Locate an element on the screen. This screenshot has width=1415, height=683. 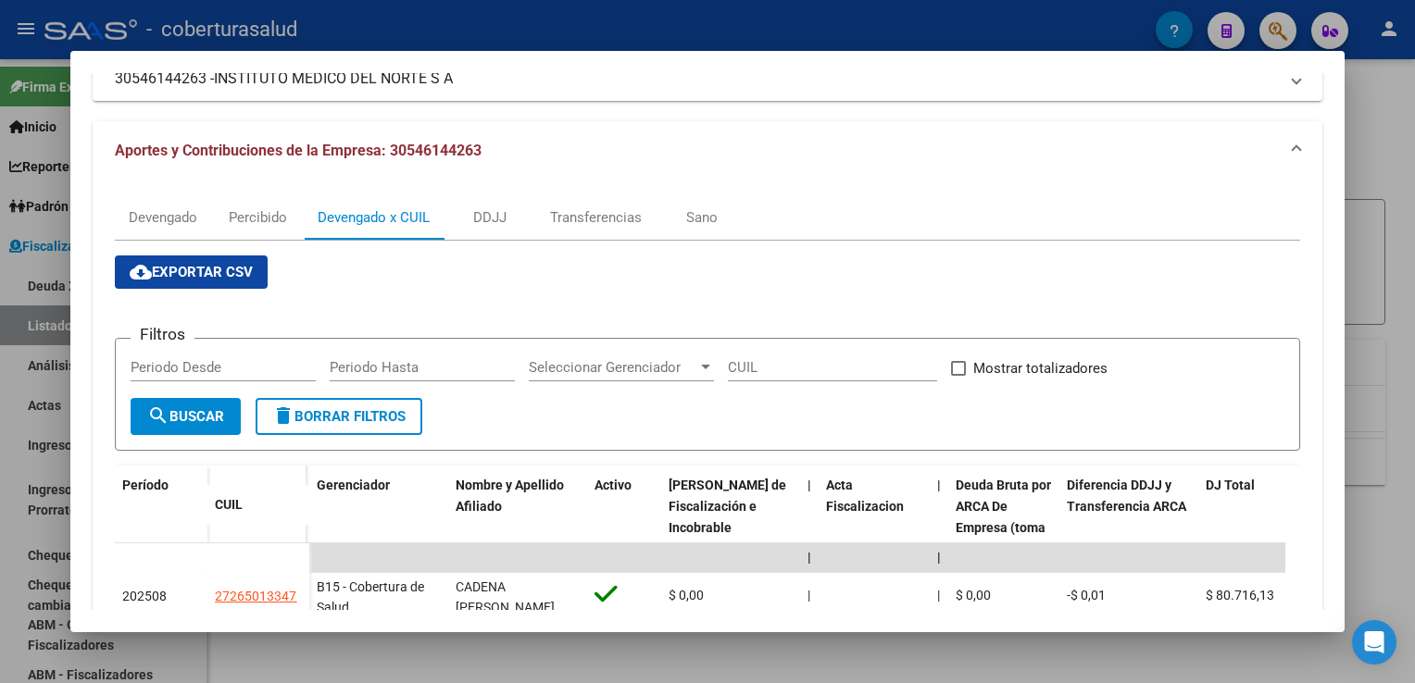
span: Activo is located at coordinates (613, 485).